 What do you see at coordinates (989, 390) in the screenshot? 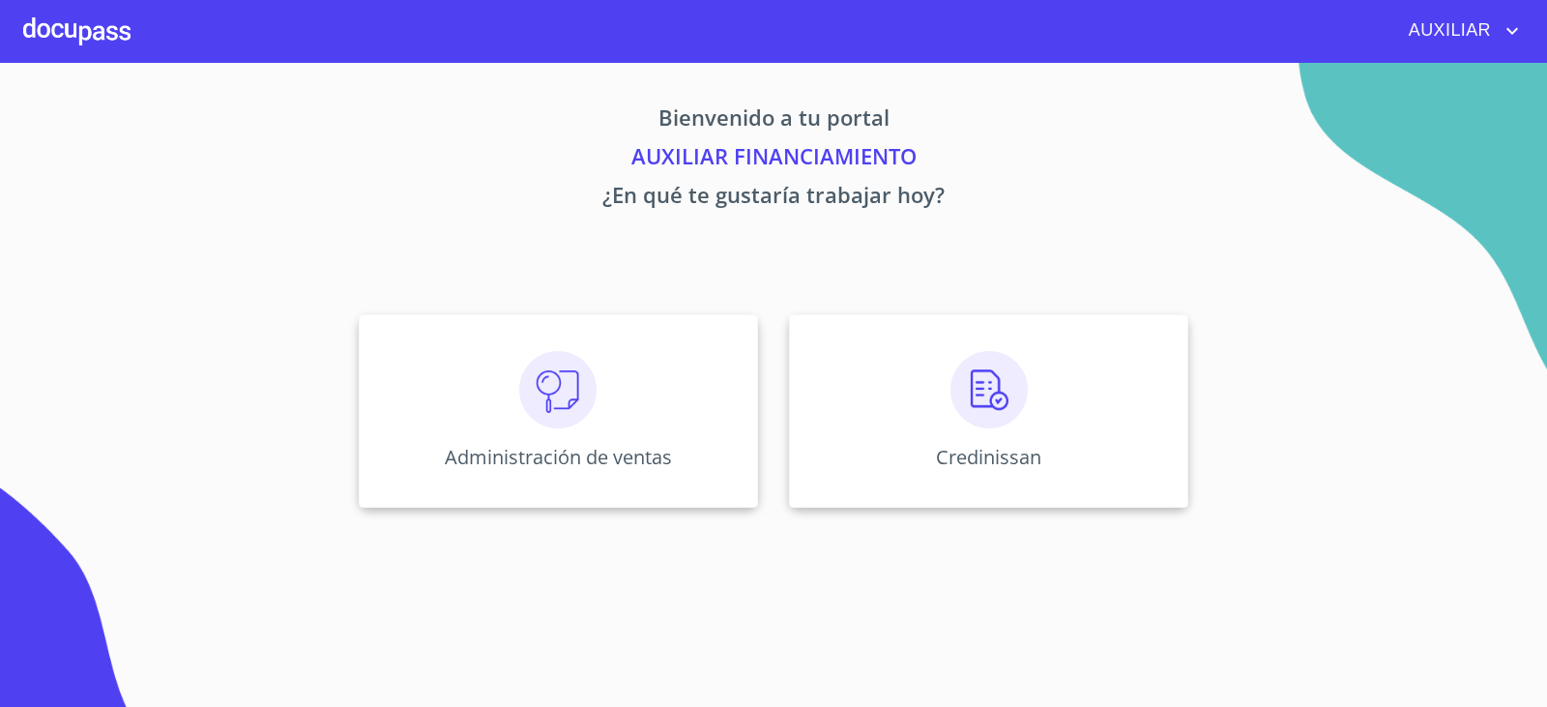
I see `img: verificacion.png` at bounding box center [989, 390].